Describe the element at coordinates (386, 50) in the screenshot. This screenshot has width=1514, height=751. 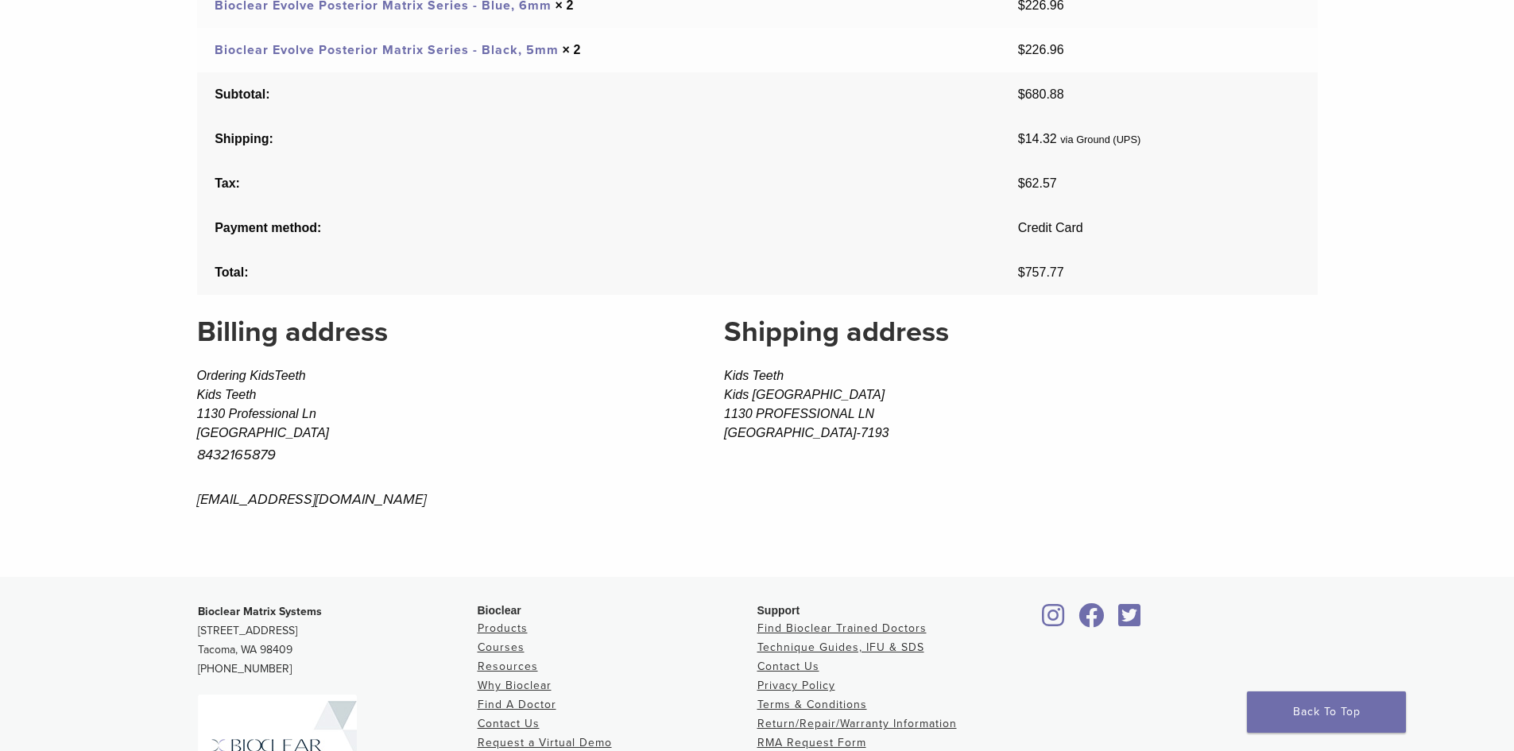
I see `a: Bioclear Evolve Posterior Matrix Series - Black, 5mm` at that location.